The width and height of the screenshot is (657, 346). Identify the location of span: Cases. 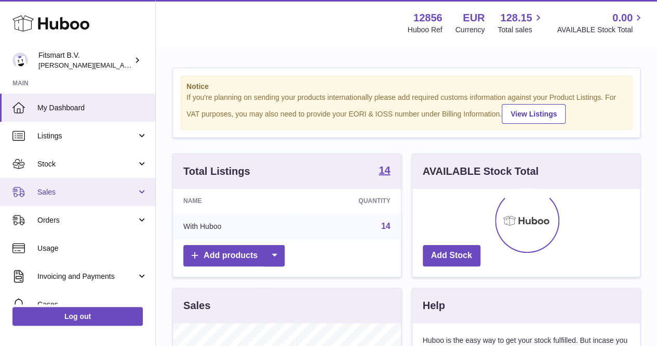
(92, 304).